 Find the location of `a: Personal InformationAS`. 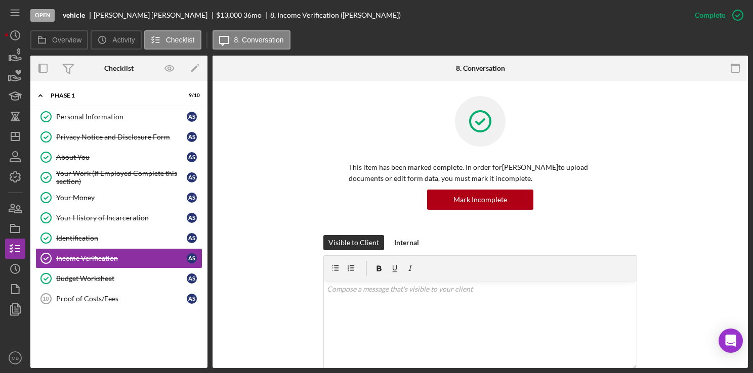

a: Personal InformationAS is located at coordinates (119, 117).